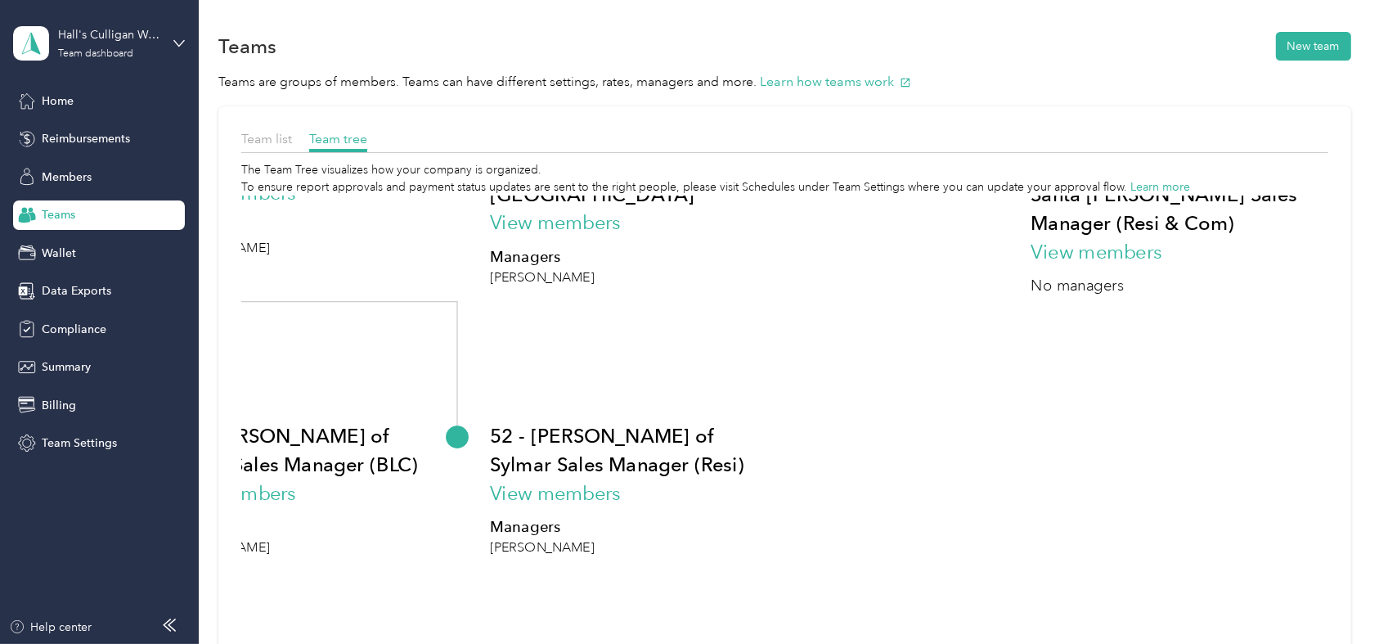  What do you see at coordinates (66, 367) in the screenshot?
I see `span: Summary` at bounding box center [66, 367].